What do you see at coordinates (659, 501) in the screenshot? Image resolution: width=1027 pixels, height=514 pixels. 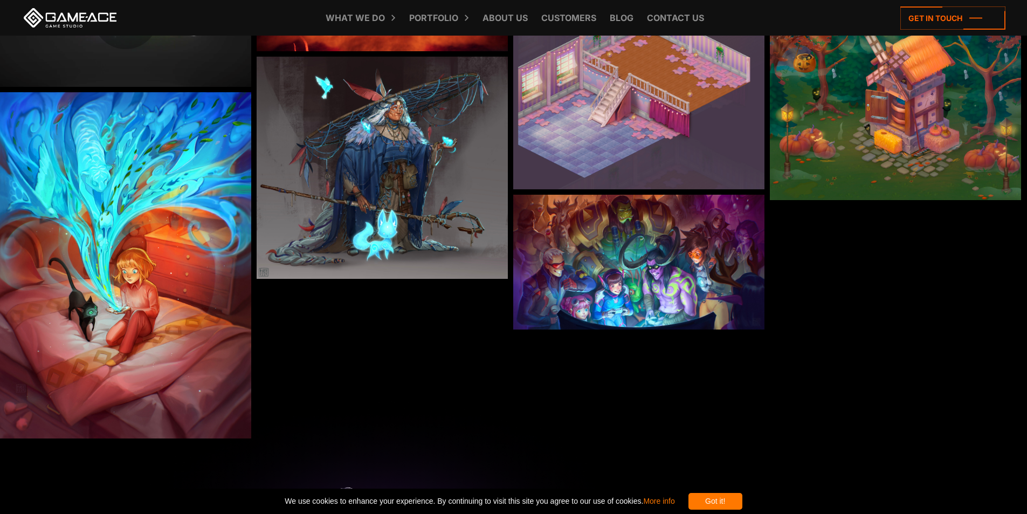 I see `a: More info` at bounding box center [659, 501].